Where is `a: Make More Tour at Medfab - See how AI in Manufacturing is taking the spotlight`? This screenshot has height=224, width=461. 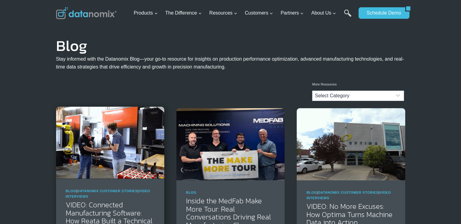 a: Make More Tour at Medfab - See how AI in Manufacturing is taking the spotlight is located at coordinates (230, 144).